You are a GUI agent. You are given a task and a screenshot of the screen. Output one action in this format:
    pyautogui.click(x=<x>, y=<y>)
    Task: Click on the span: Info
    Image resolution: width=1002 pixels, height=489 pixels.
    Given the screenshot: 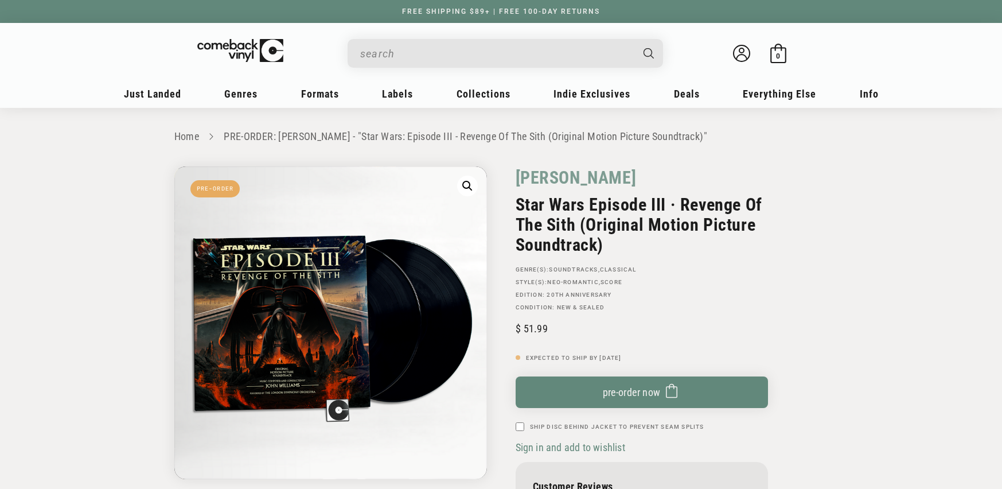 What is the action you would take?
    pyautogui.click(x=869, y=94)
    